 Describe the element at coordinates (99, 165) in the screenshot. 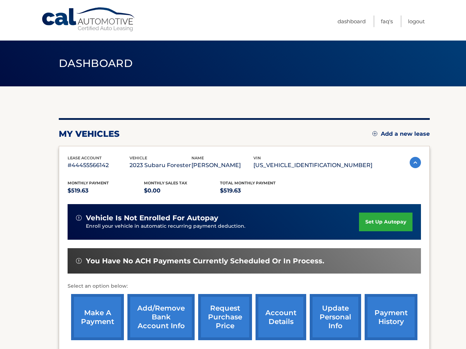

I see `p: #44455566142` at that location.